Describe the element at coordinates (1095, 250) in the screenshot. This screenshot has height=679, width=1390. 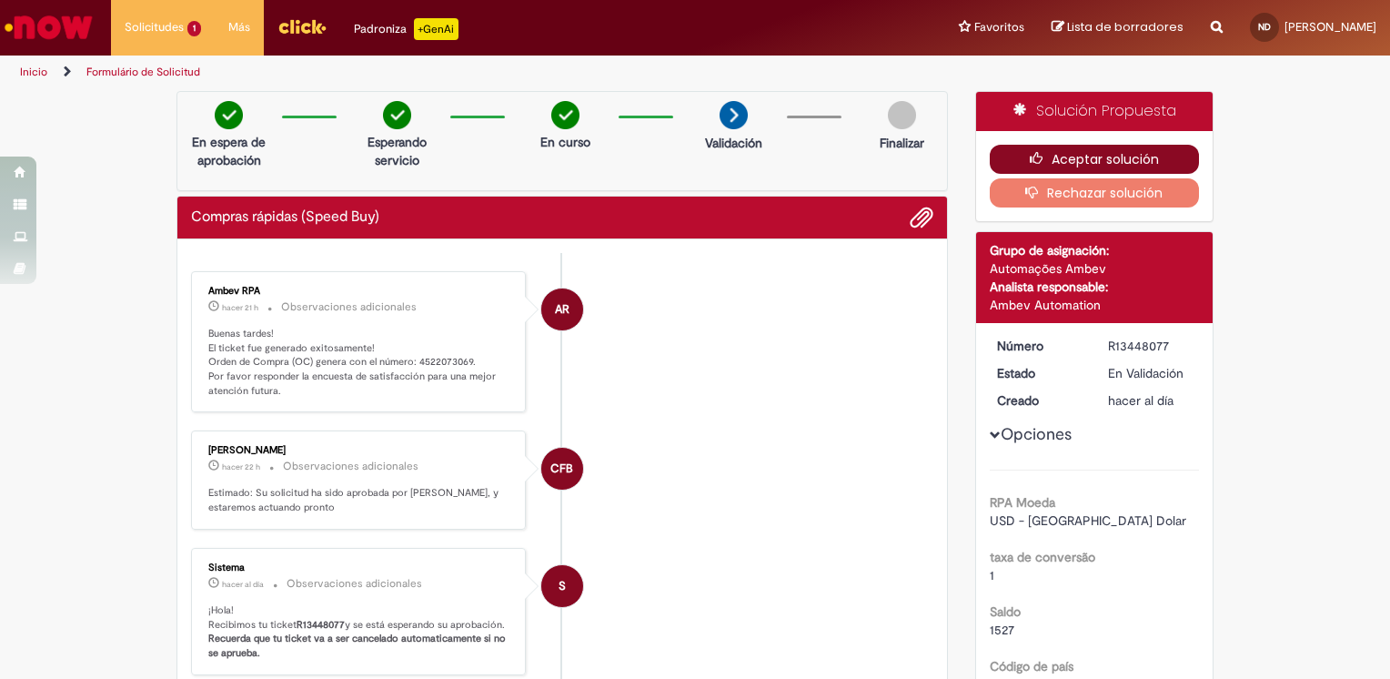
I see `div: Grupo de asignación:` at that location.